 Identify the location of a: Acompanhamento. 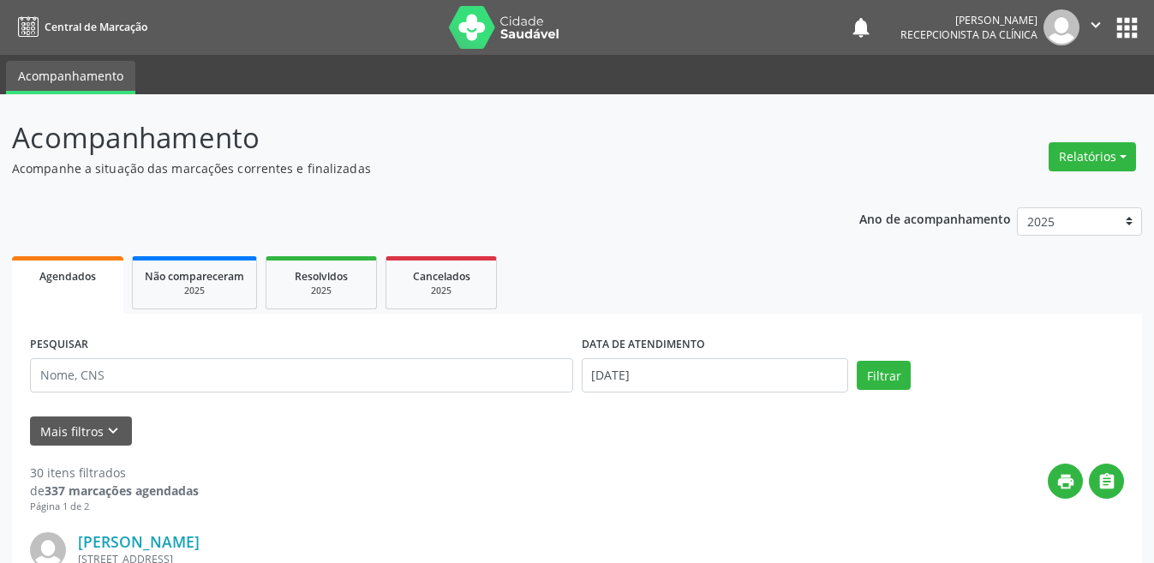
(70, 77).